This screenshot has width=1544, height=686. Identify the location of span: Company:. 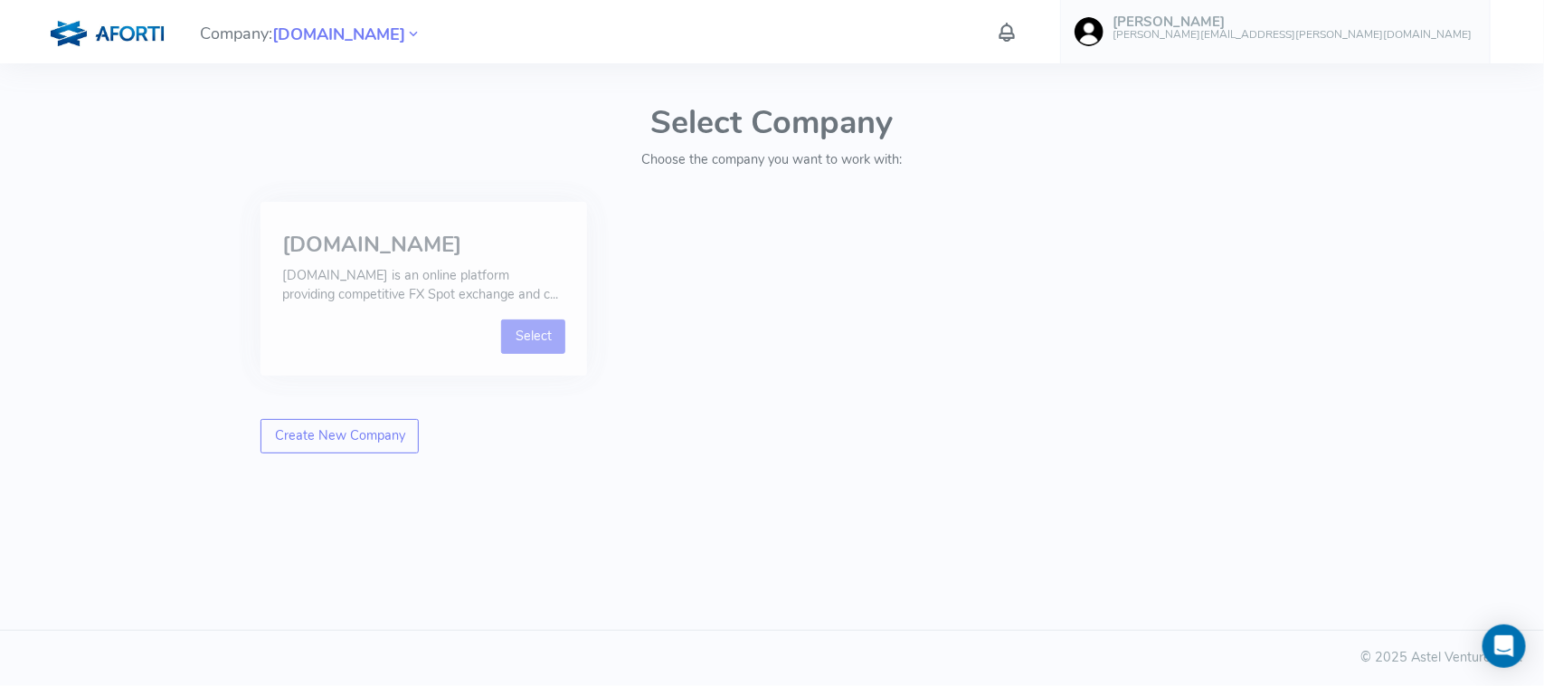
(310, 32).